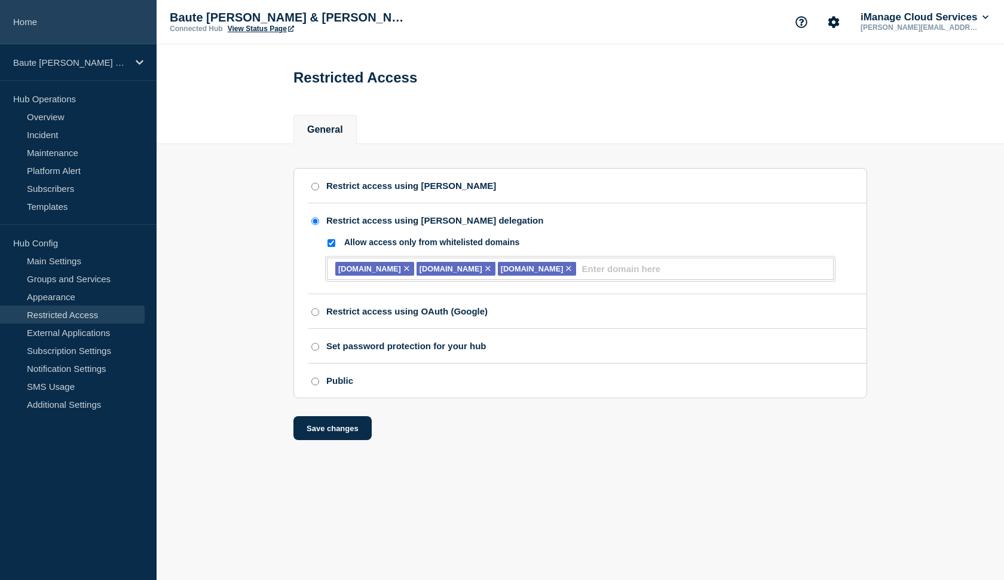  What do you see at coordinates (315, 186) in the screenshot?
I see `input: Restrict access using SAML` at bounding box center [315, 186].